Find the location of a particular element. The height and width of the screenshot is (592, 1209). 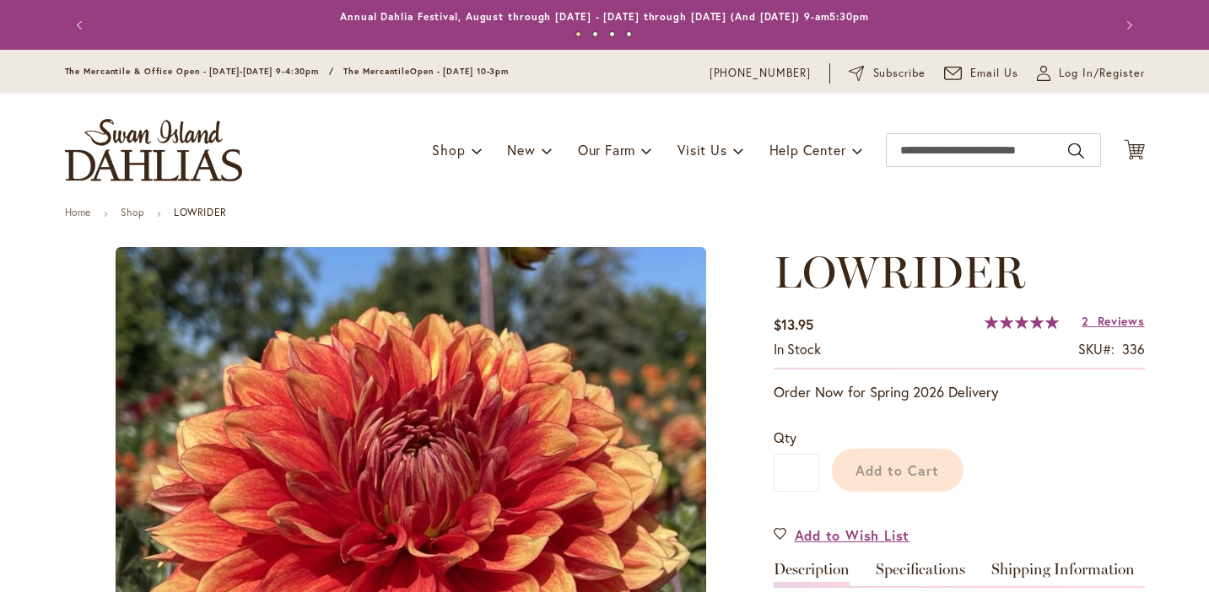

div: 100% is located at coordinates (1022, 322).